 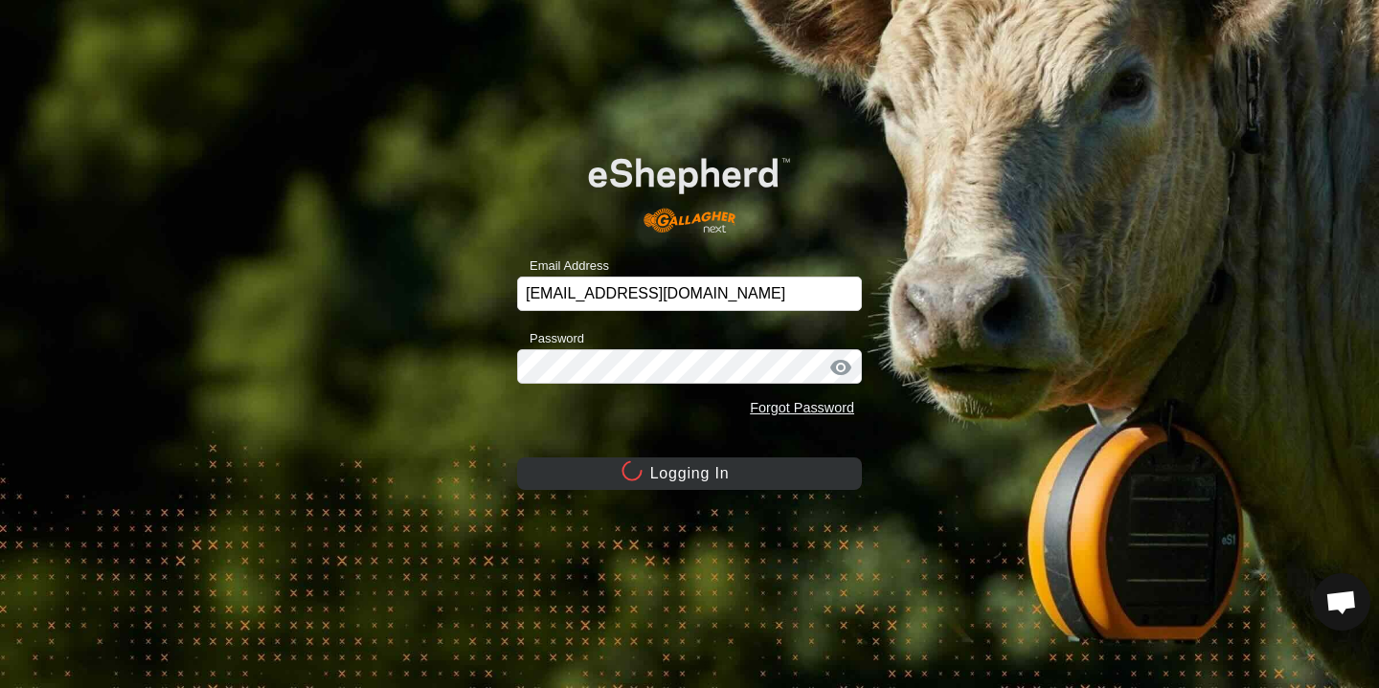 I want to click on img: E-shepherd Logo, so click(x=689, y=188).